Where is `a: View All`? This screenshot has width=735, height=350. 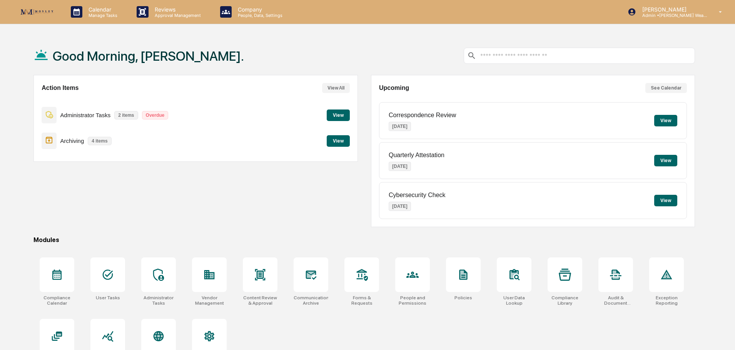 a: View All is located at coordinates (336, 88).